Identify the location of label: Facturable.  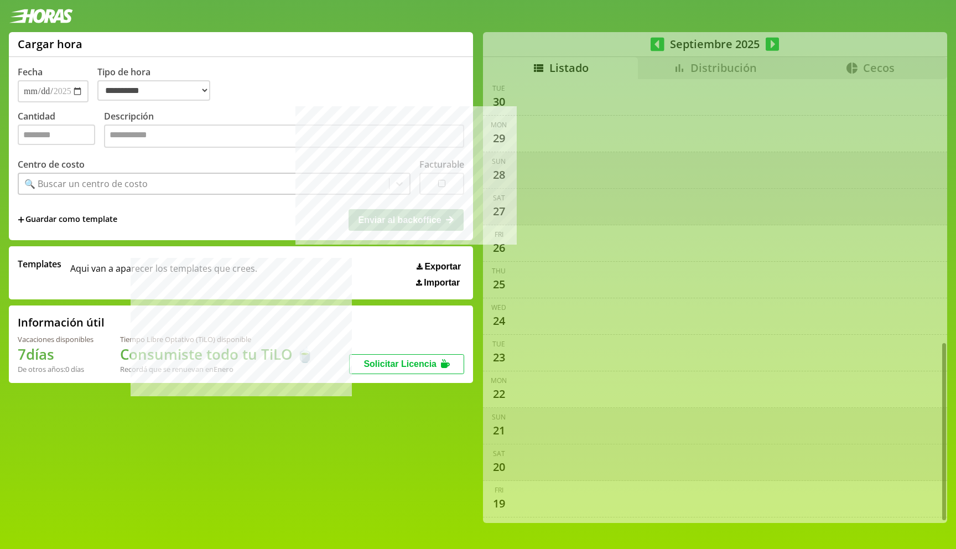
(441, 164).